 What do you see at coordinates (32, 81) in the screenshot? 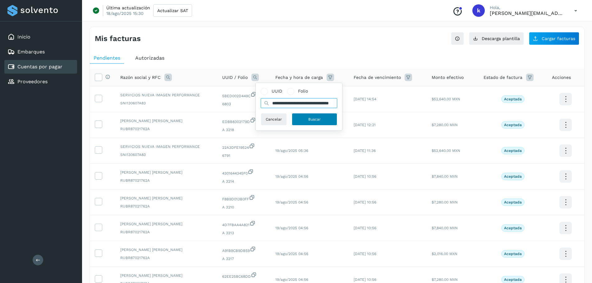
I see `a: Proveedores` at bounding box center [32, 81].